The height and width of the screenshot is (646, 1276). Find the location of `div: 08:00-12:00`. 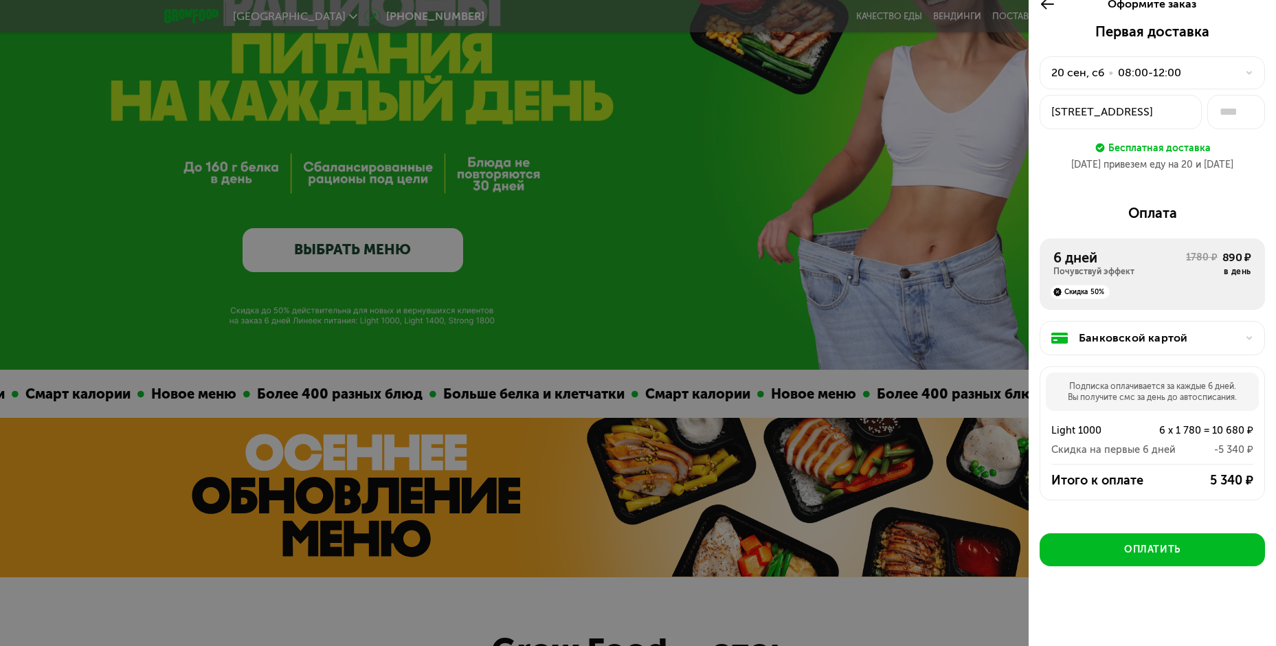

div: 08:00-12:00 is located at coordinates (1150, 73).